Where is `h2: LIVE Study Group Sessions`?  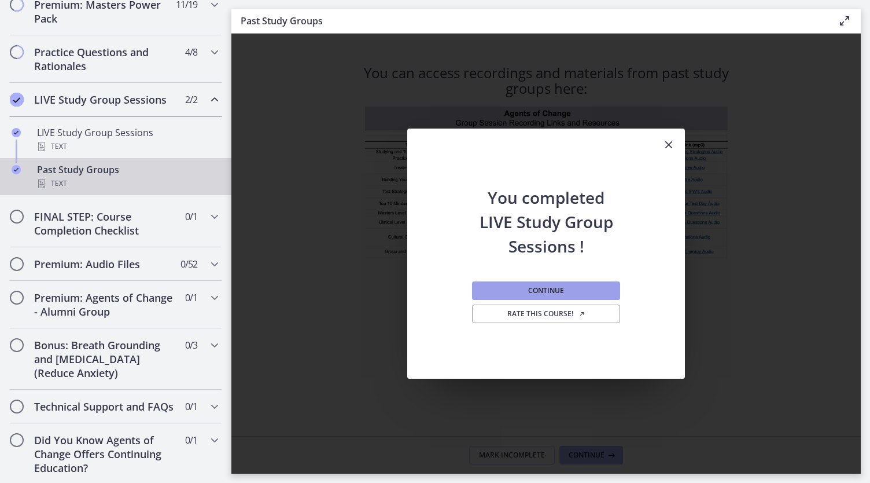
h2: LIVE Study Group Sessions is located at coordinates (105, 100).